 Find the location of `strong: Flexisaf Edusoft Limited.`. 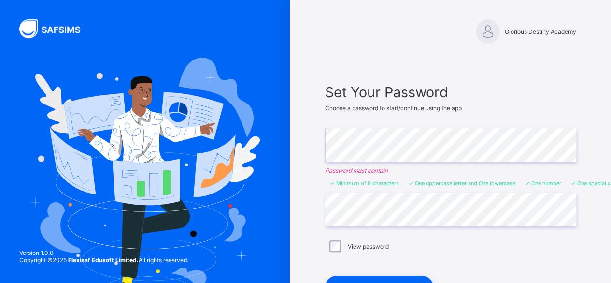

strong: Flexisaf Edusoft Limited. is located at coordinates (103, 259).